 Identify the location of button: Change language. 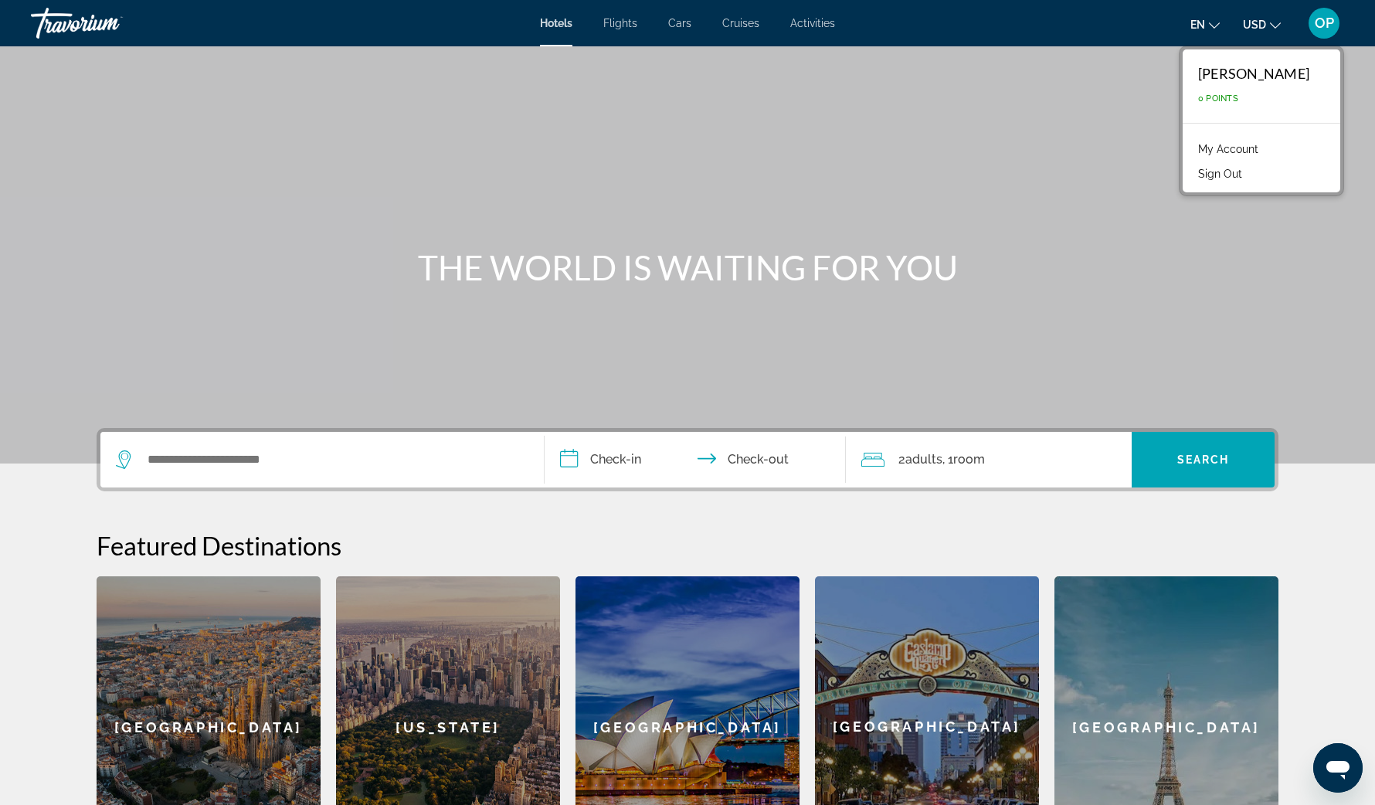
(1205, 24).